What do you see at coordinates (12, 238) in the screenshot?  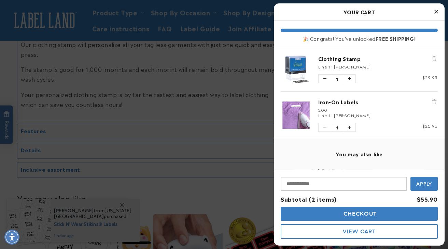 I see `div: Accessibility Menu` at bounding box center [12, 238].